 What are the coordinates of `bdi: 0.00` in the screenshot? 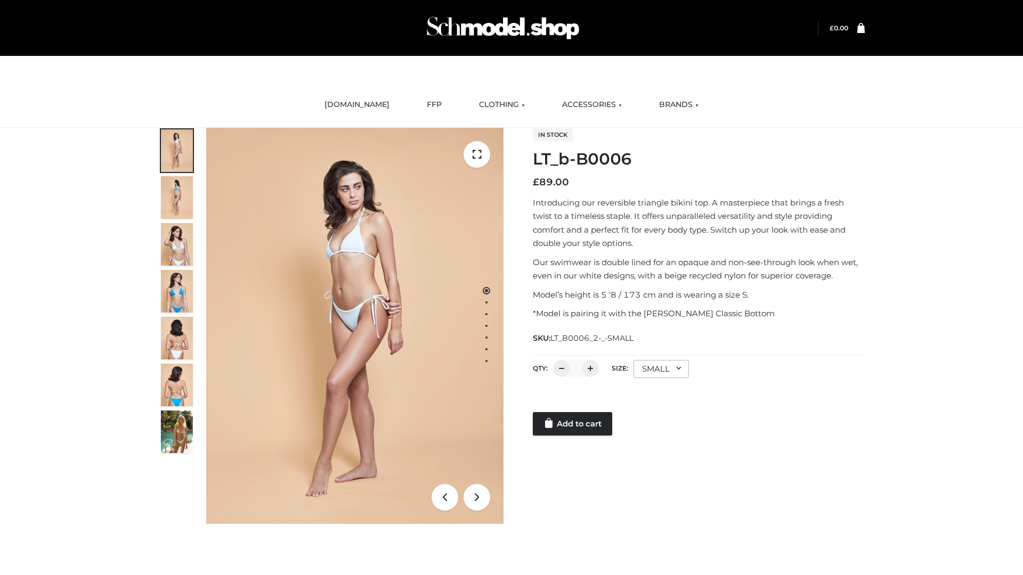 It's located at (838, 28).